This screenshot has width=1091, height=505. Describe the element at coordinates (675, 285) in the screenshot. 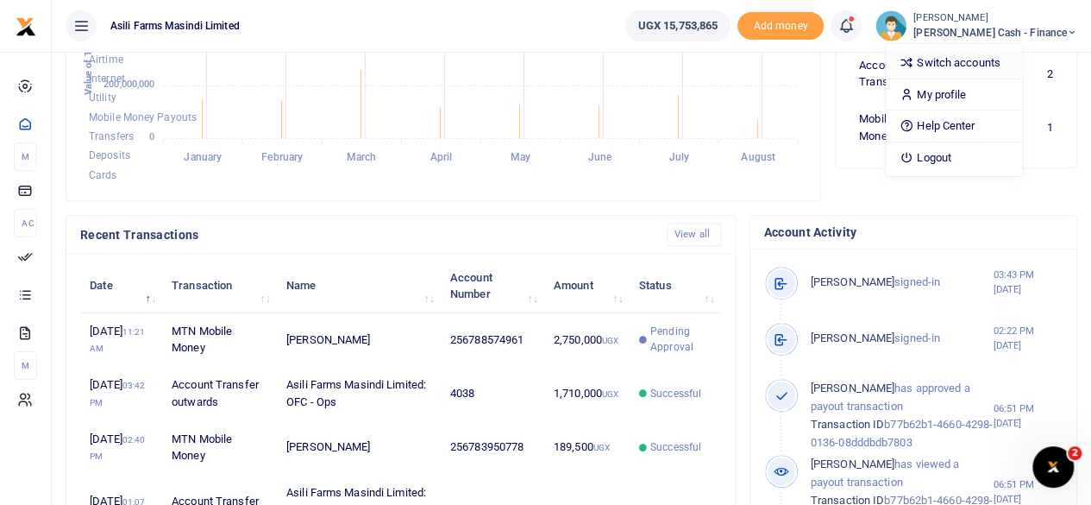

I see `th: Status: activate to sort column ascending` at that location.